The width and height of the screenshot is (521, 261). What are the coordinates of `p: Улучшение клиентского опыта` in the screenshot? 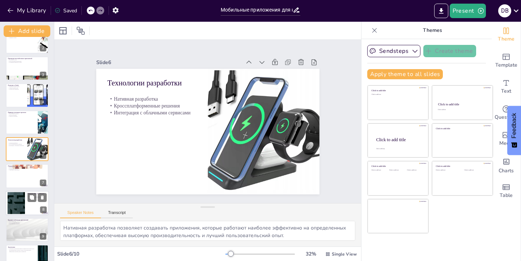 It's located at (27, 63).